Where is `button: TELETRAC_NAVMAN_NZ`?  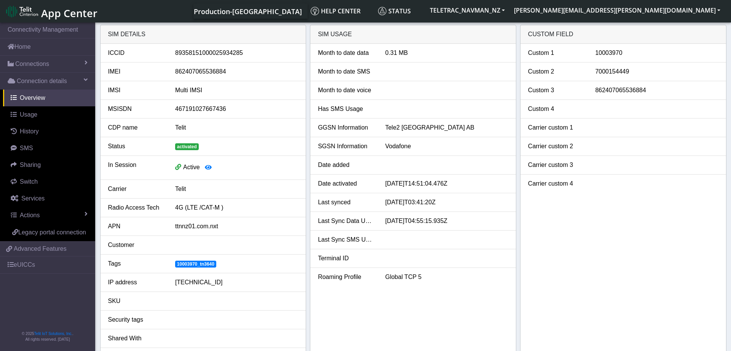 button: TELETRAC_NAVMAN_NZ is located at coordinates (467, 10).